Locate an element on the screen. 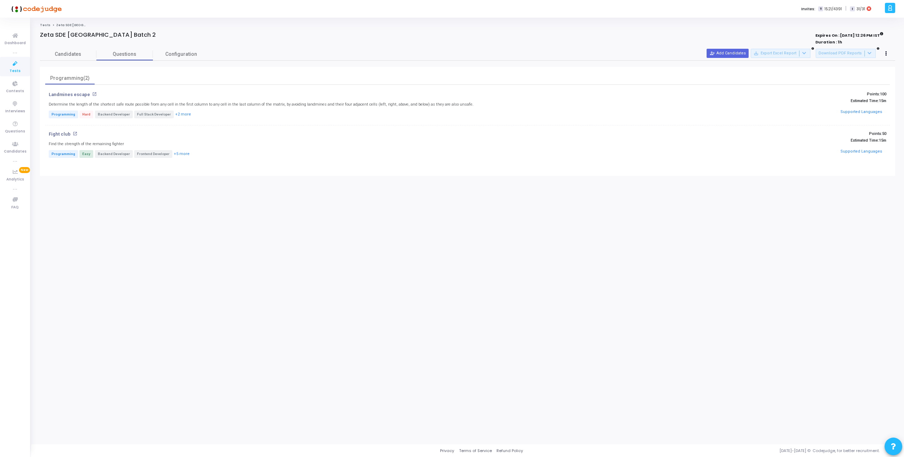 The width and height of the screenshot is (904, 457). span: Configuration is located at coordinates (181, 54).